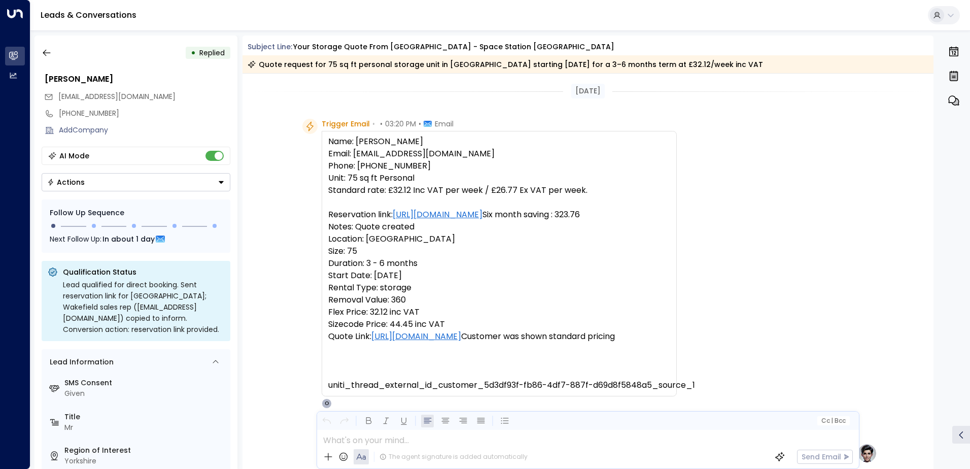 The height and width of the screenshot is (469, 970). What do you see at coordinates (136, 239) in the screenshot?
I see `div: Next Follow Up:` at bounding box center [136, 239].